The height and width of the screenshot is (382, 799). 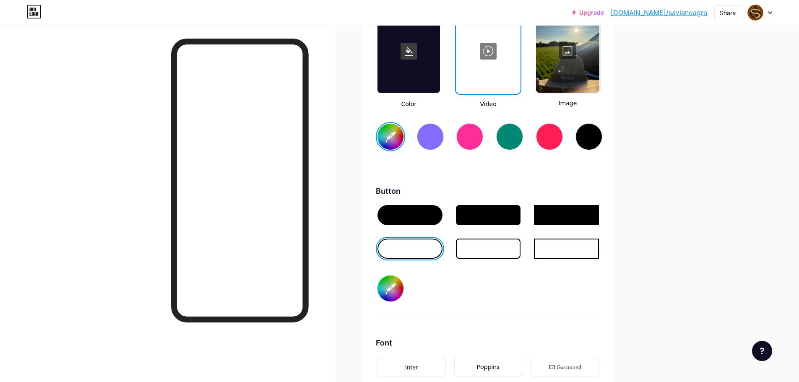 I want to click on span: Video, so click(x=488, y=104).